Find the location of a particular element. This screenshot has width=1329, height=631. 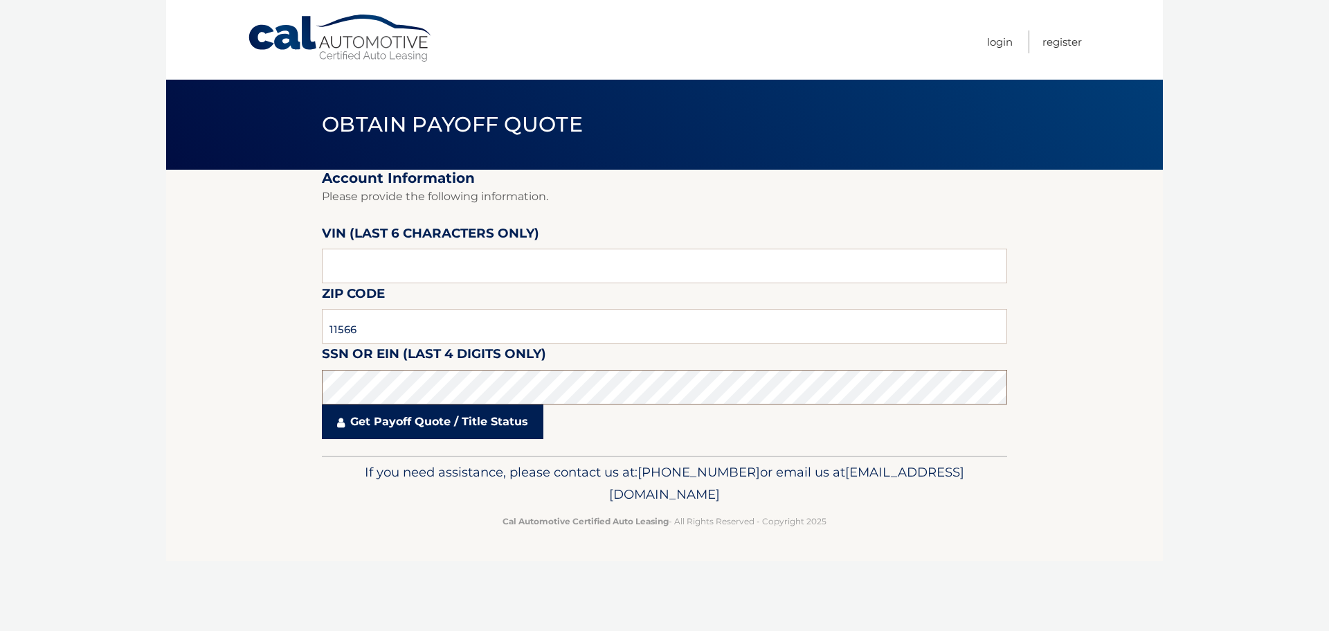

strong: Cal Automotive Certified Auto Leasing is located at coordinates (586, 521).